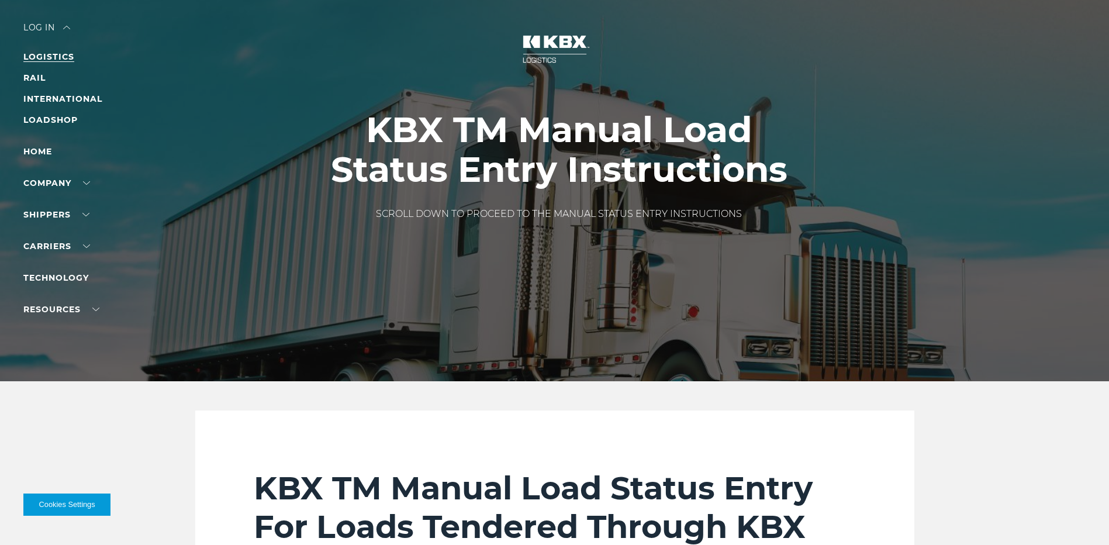 This screenshot has width=1109, height=545. Describe the element at coordinates (67, 27) in the screenshot. I see `img: arrow` at that location.